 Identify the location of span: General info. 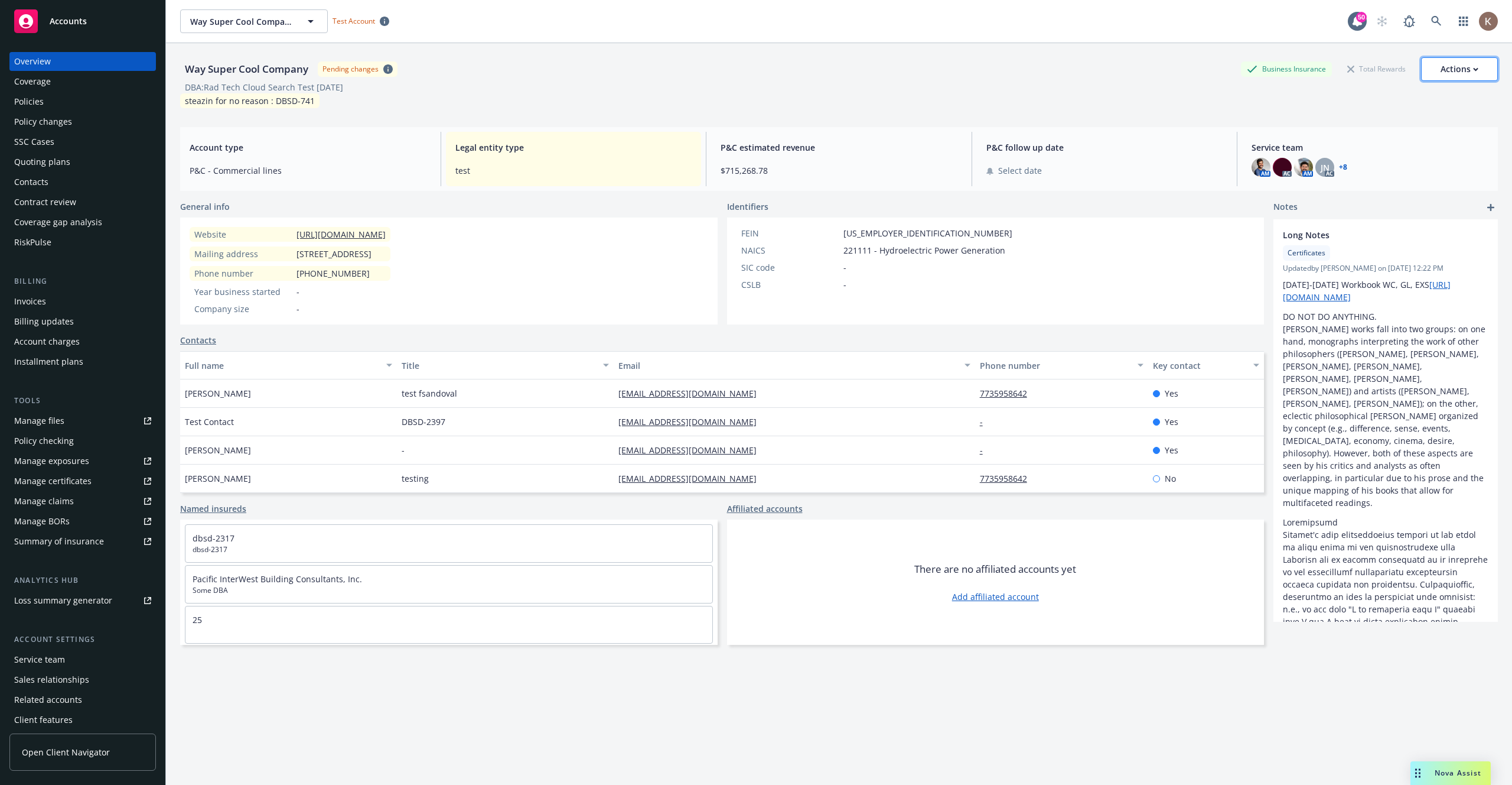
(205, 206).